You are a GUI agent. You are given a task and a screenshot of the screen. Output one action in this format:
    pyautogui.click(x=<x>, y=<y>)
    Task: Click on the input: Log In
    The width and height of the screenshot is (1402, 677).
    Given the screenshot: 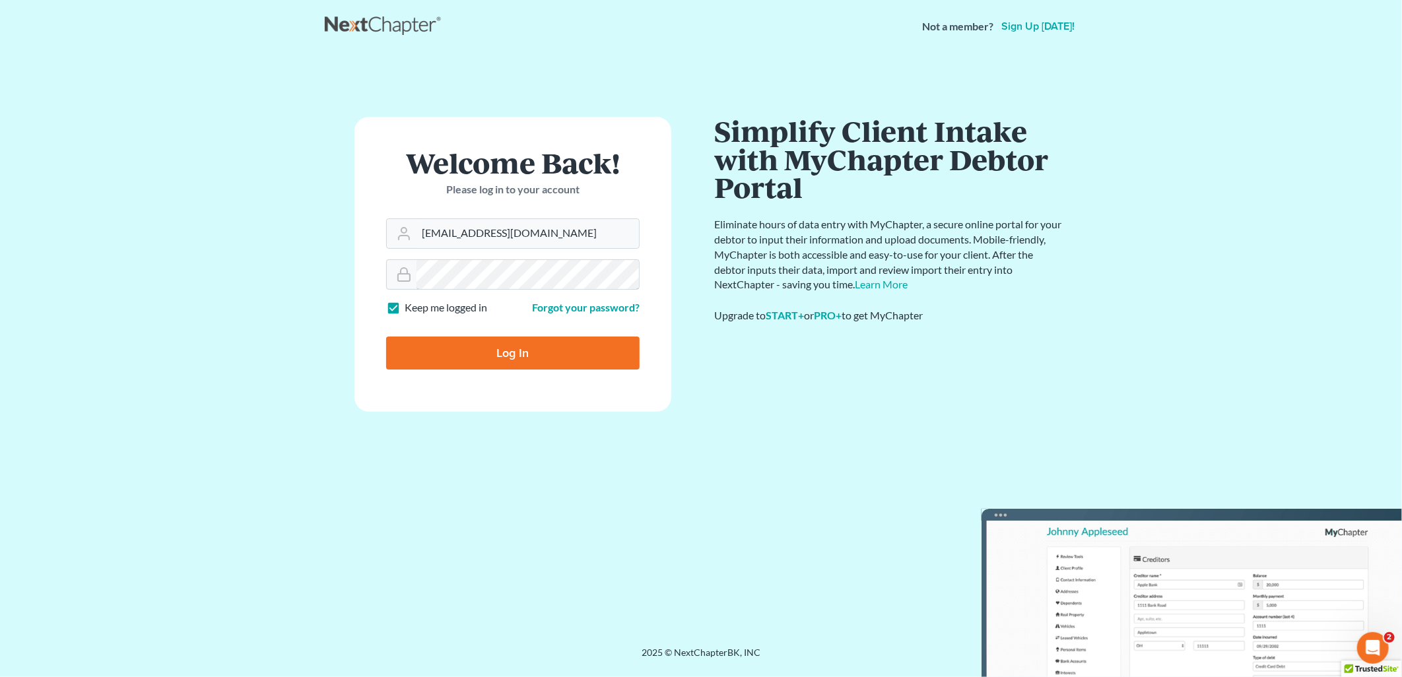 What is the action you would take?
    pyautogui.click(x=513, y=353)
    